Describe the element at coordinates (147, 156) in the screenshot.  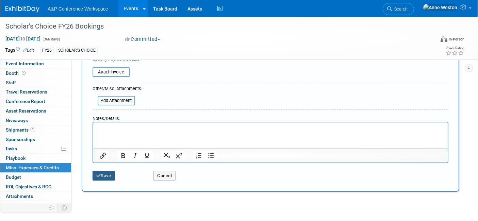
I see `button: Underline` at that location.